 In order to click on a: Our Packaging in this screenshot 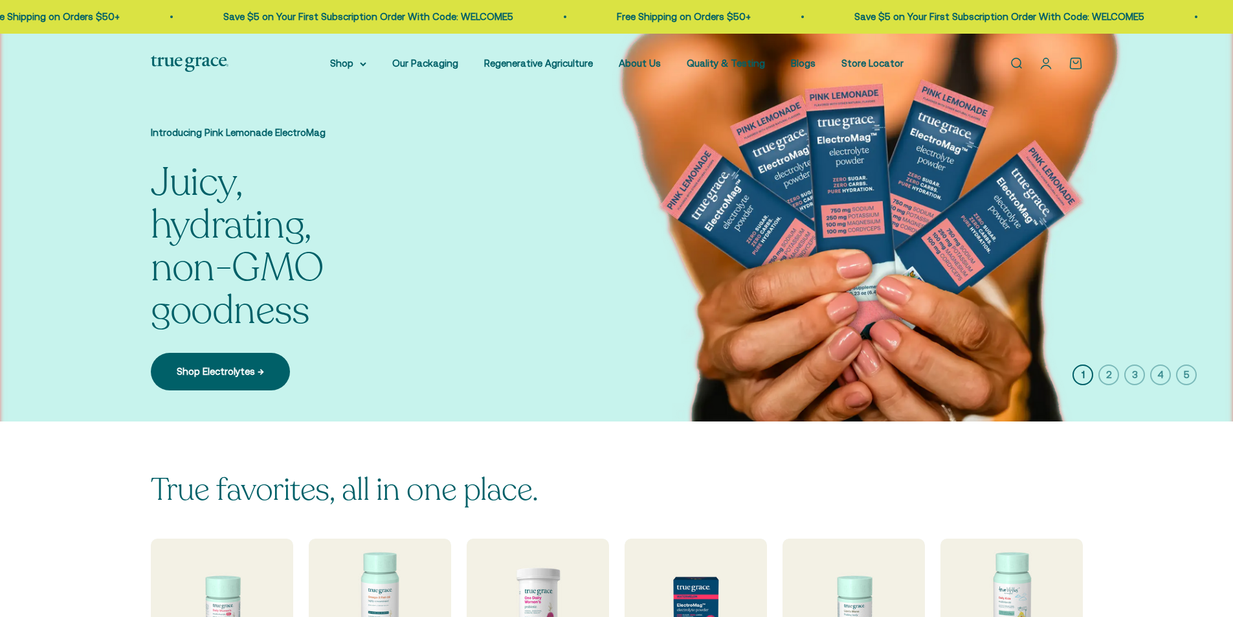, I will do `click(425, 63)`.